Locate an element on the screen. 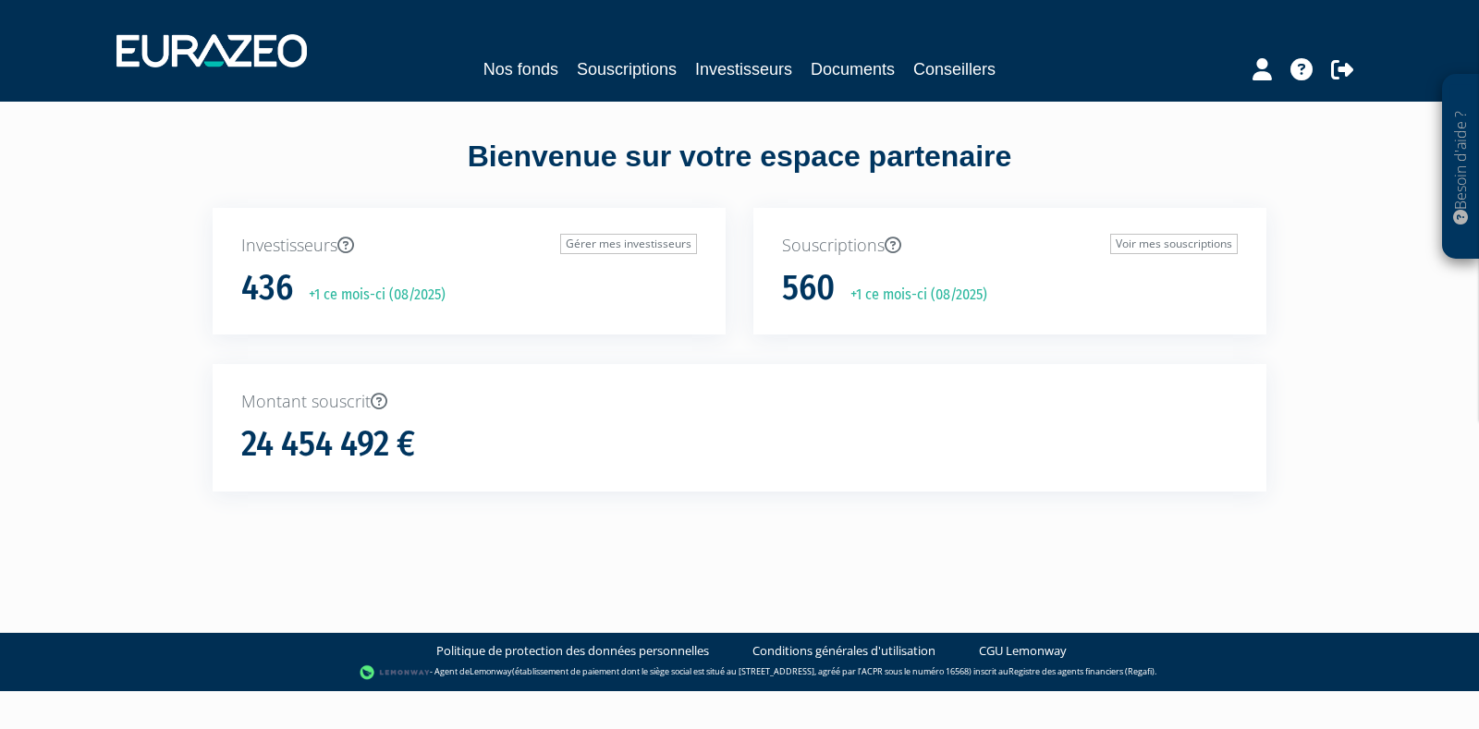 This screenshot has width=1479, height=729. a: Investisseurs is located at coordinates (743, 69).